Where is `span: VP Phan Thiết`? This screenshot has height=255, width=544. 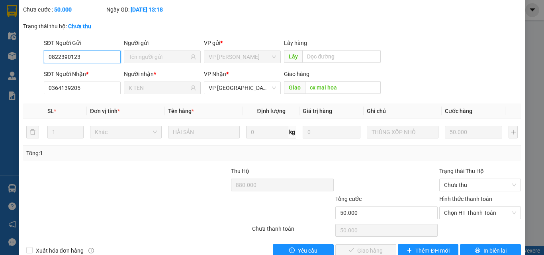 span: VP Phan Thiết is located at coordinates (242, 57).